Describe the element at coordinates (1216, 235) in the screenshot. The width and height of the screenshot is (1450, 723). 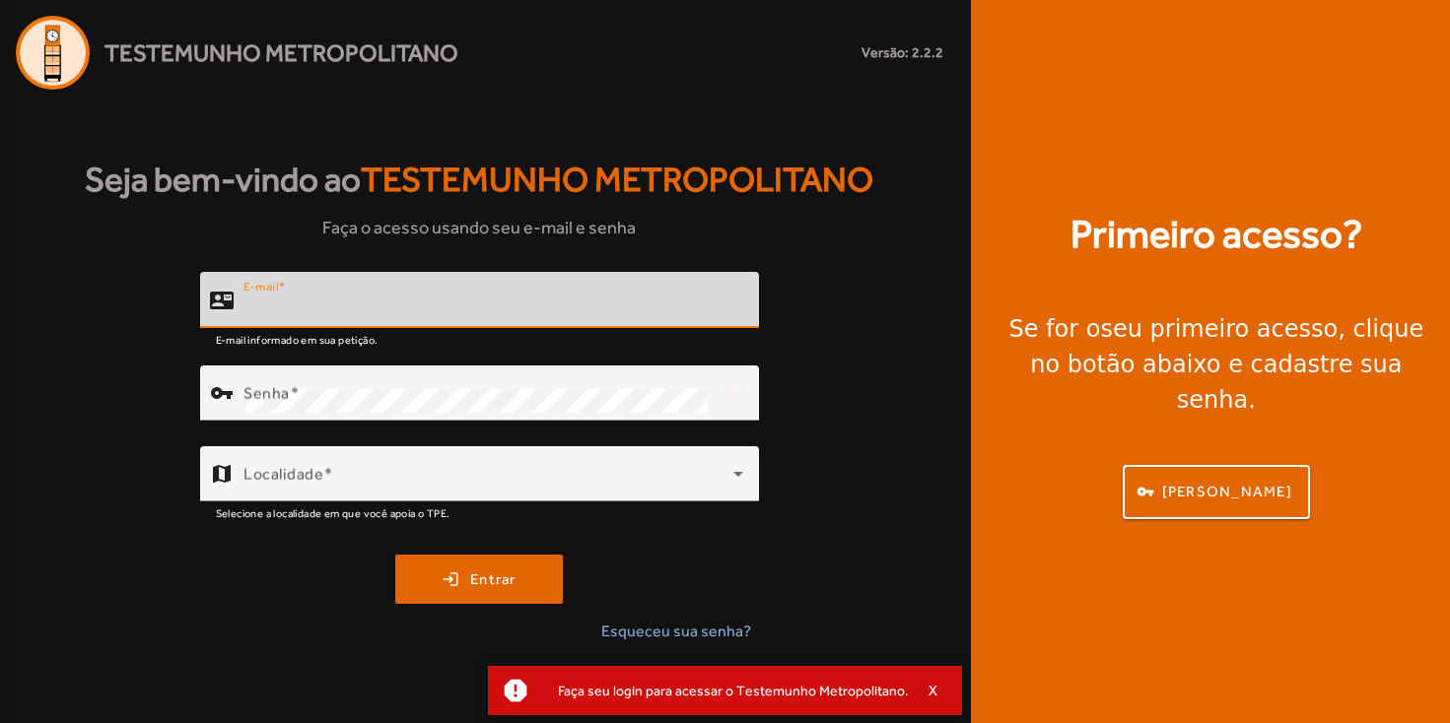
I see `strong: Primeiro acesso?` at that location.